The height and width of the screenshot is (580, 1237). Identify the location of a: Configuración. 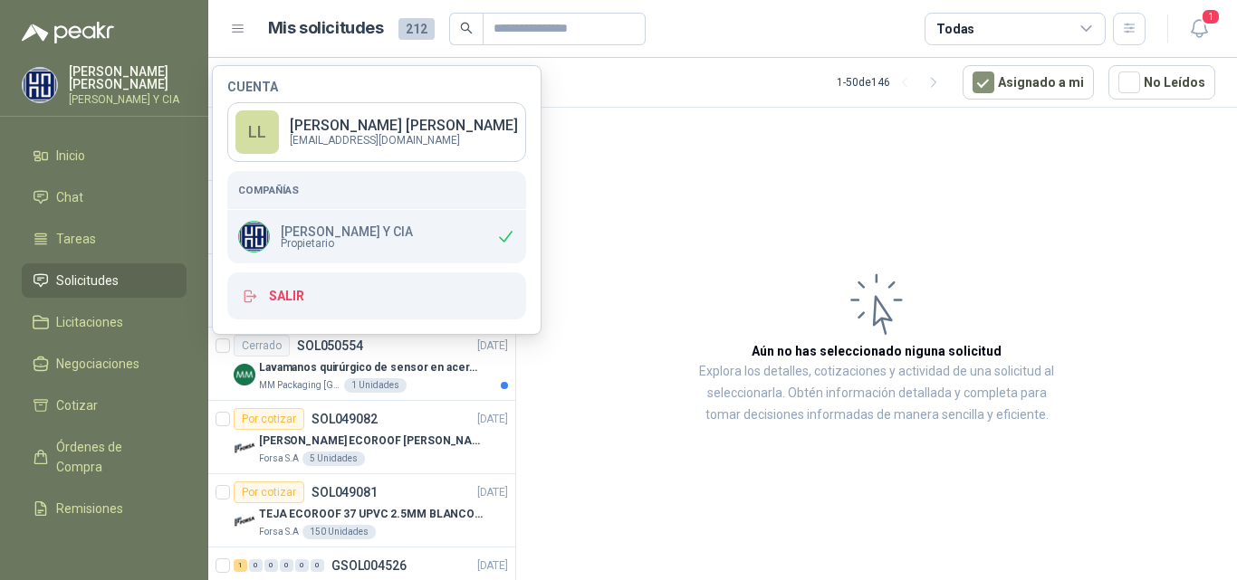
(104, 550).